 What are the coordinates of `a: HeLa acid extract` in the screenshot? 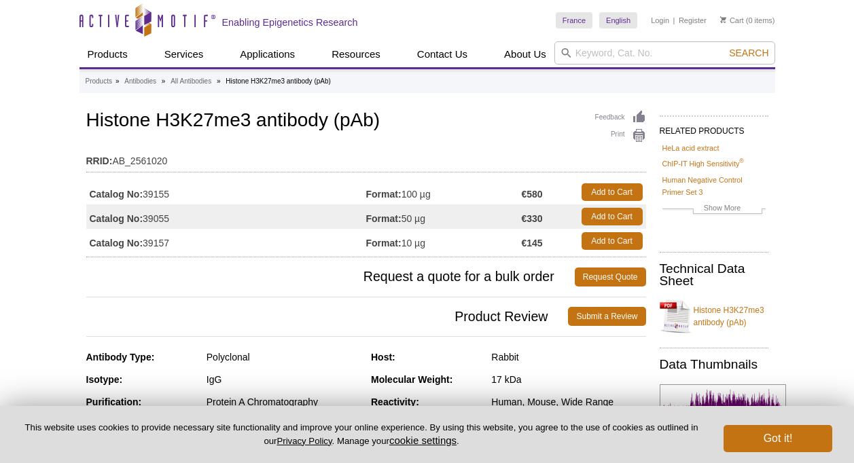 It's located at (691, 148).